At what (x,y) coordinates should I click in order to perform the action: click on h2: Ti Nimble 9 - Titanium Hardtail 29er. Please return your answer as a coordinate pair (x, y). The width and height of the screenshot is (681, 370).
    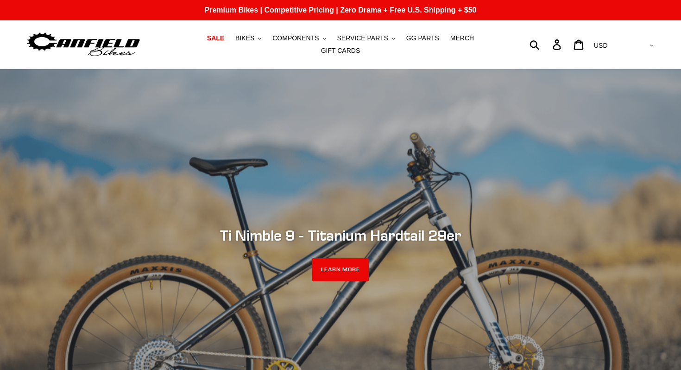
    Looking at the image, I should click on (341, 235).